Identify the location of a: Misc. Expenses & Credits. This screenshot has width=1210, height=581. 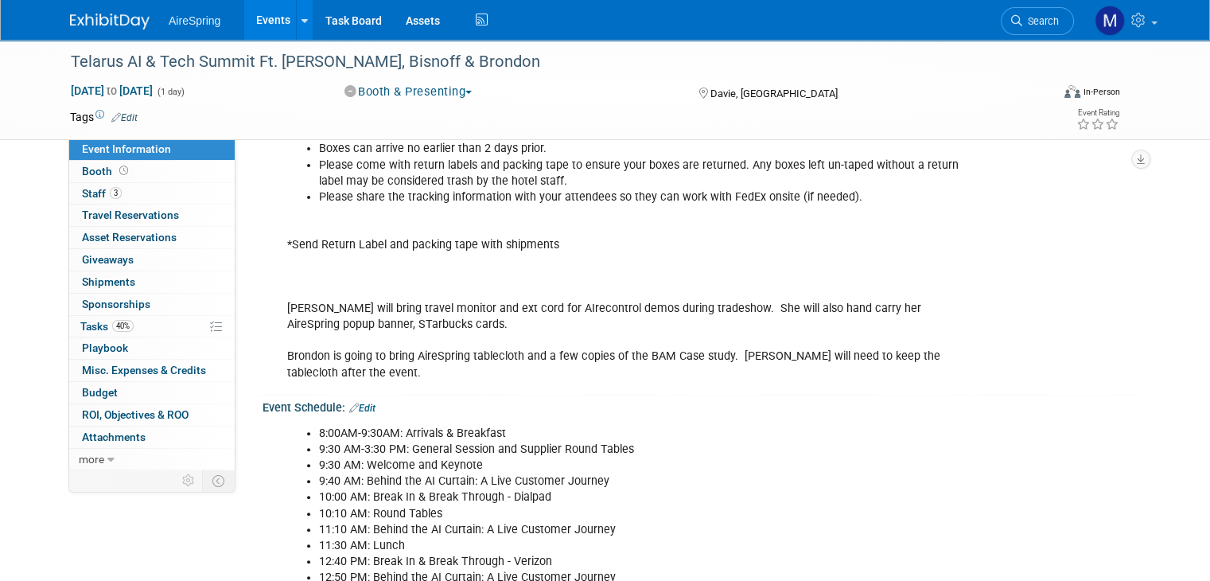
(152, 370).